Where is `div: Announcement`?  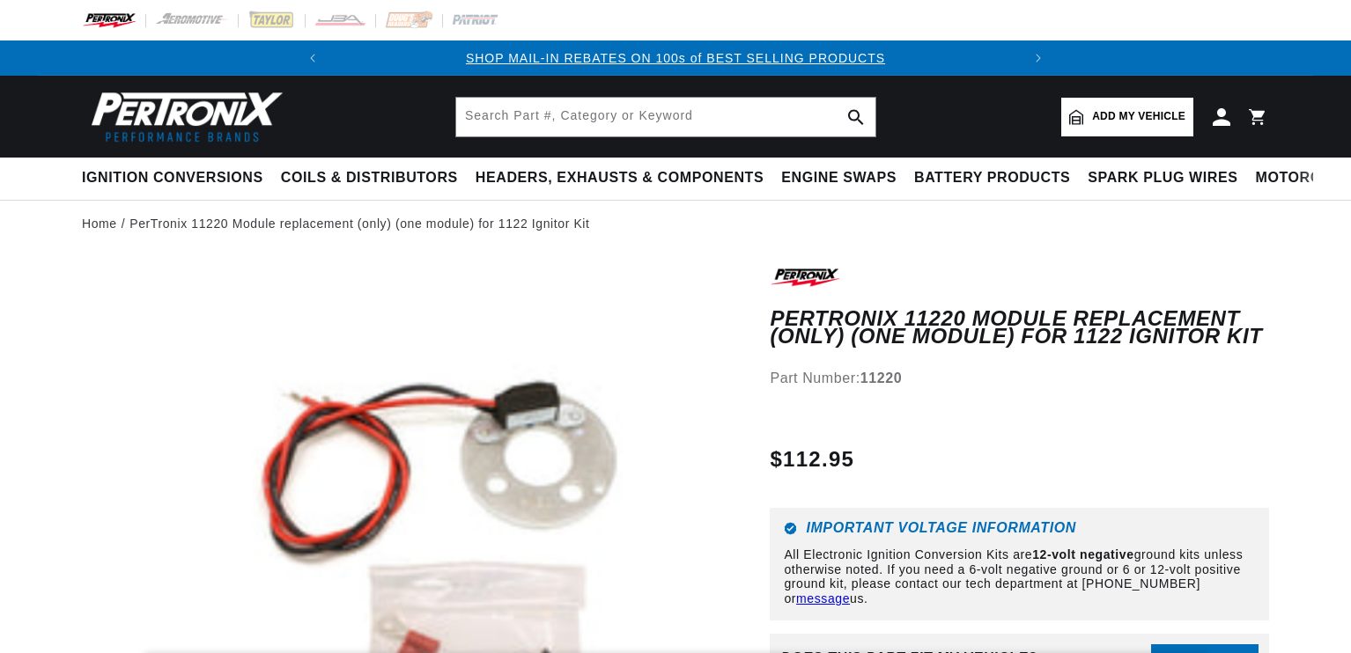
div: Announcement is located at coordinates (675, 58).